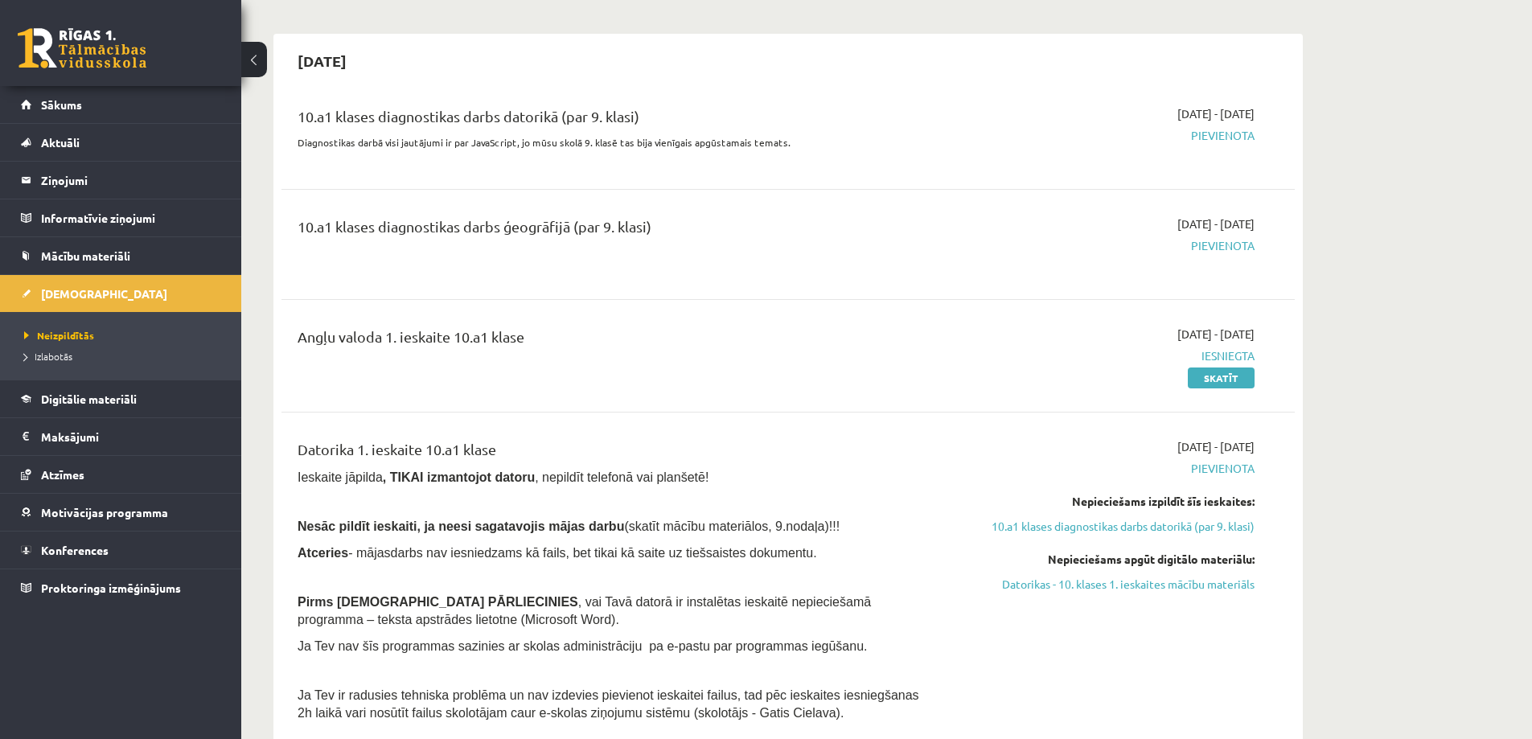 This screenshot has height=739, width=1532. Describe the element at coordinates (322, 552) in the screenshot. I see `b: Atceries` at that location.